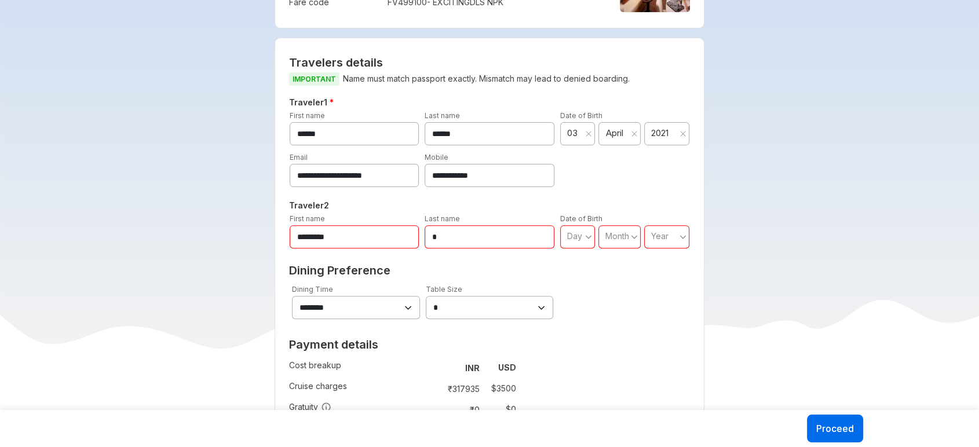  I want to click on h5: Traveler 2, so click(490, 206).